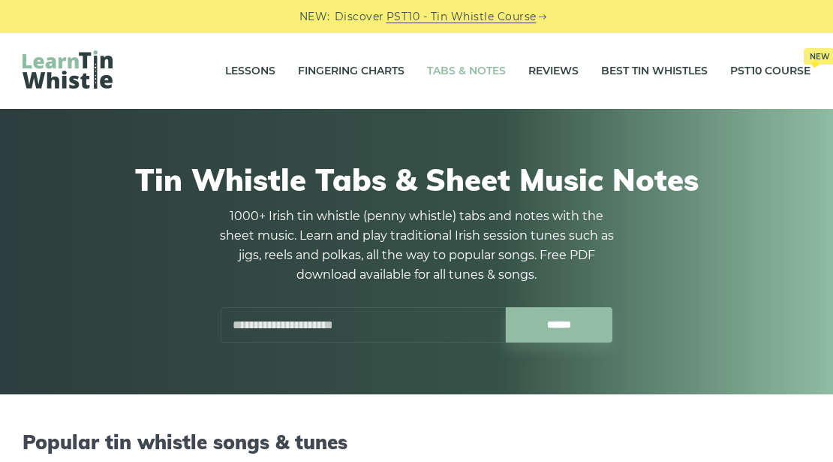 This screenshot has height=462, width=833. What do you see at coordinates (770, 71) in the screenshot?
I see `a: PST10 CourseNew` at bounding box center [770, 71].